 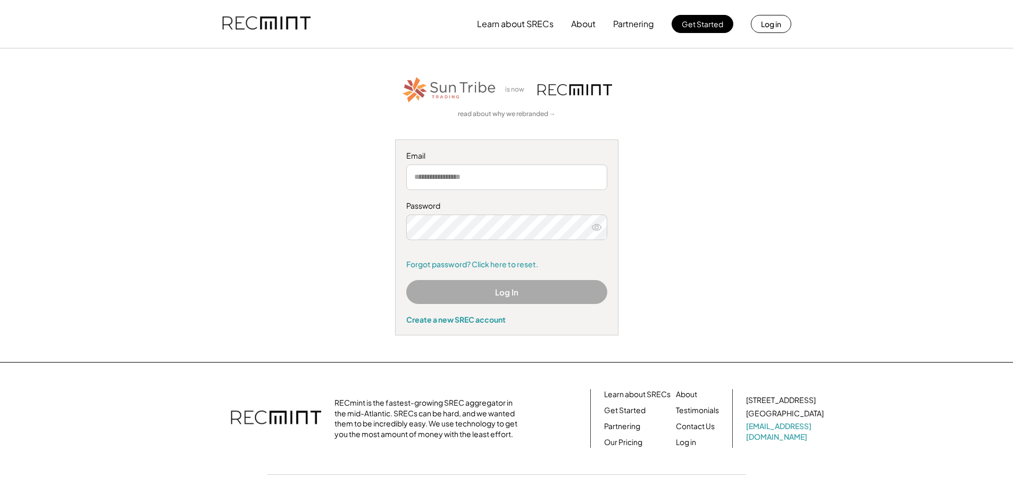 What do you see at coordinates (634, 24) in the screenshot?
I see `button: Partnering` at bounding box center [634, 24].